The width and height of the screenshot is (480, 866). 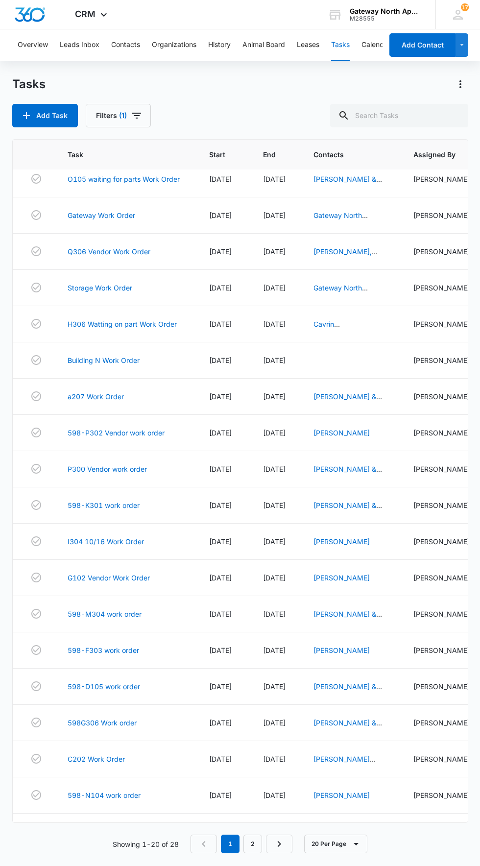 I want to click on button: Contacts, so click(x=125, y=45).